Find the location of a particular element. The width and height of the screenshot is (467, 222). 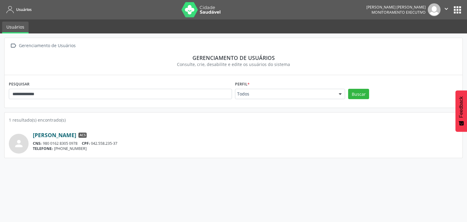

span: CNS: is located at coordinates (37, 143).